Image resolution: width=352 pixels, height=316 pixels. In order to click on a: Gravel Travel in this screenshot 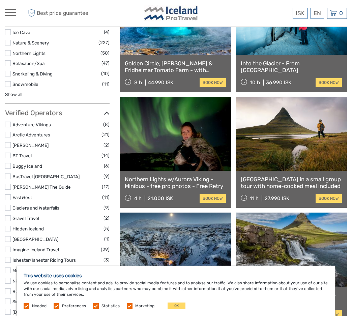, I will do `click(26, 218)`.